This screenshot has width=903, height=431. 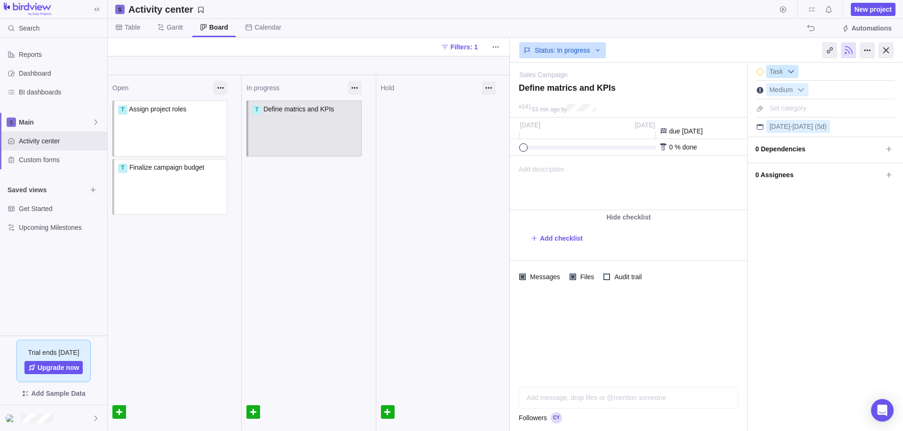 I want to click on span: Gantt, so click(x=175, y=27).